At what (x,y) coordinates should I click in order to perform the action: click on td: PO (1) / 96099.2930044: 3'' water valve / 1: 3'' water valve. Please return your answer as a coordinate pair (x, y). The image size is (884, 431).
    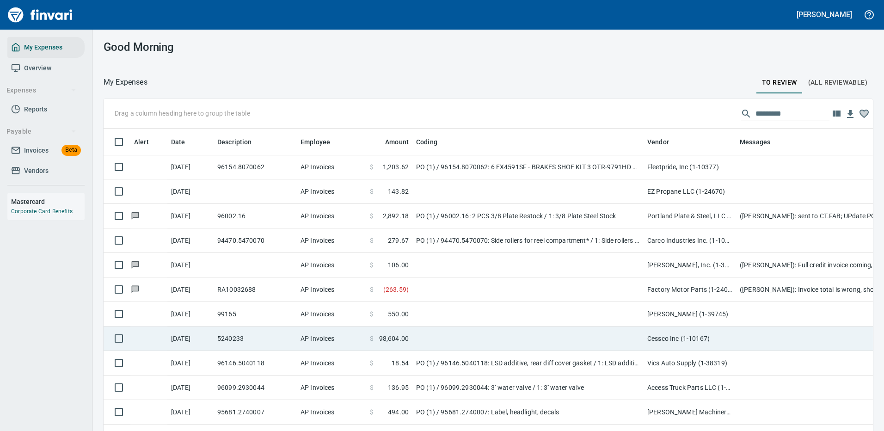
    Looking at the image, I should click on (528, 388).